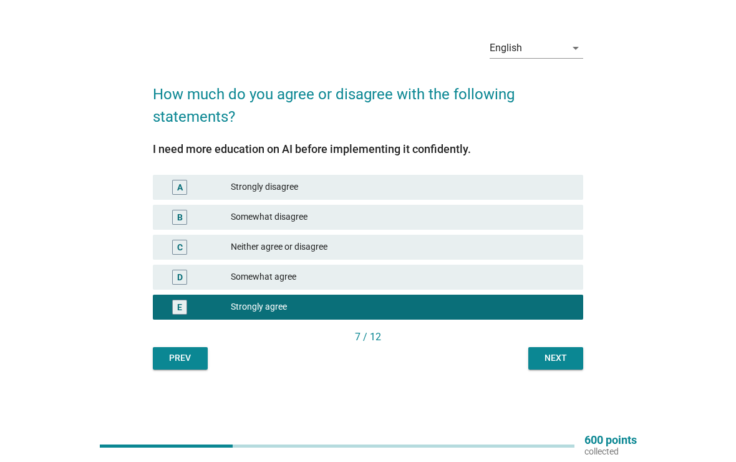 This screenshot has height=462, width=736. What do you see at coordinates (180, 276) in the screenshot?
I see `div: D` at bounding box center [180, 276].